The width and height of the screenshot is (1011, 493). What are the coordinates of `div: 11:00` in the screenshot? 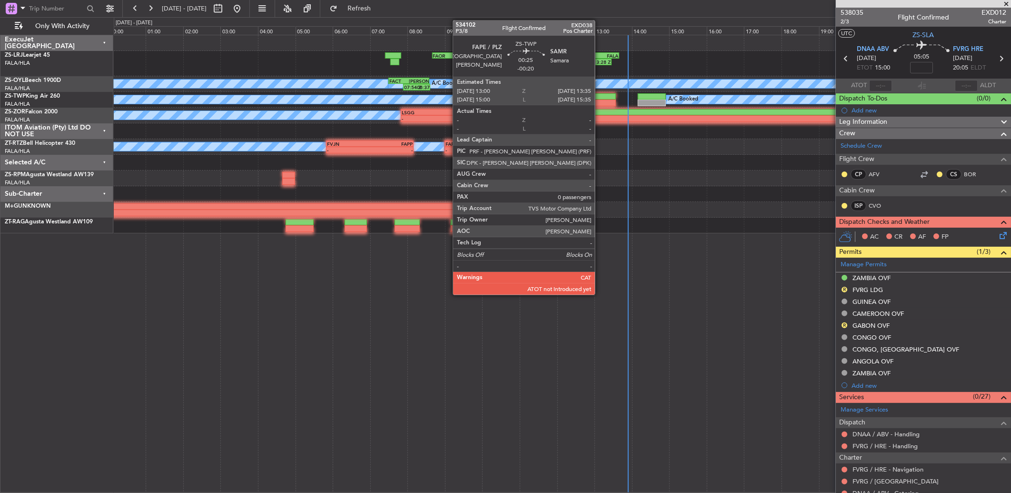 It's located at (538, 30).